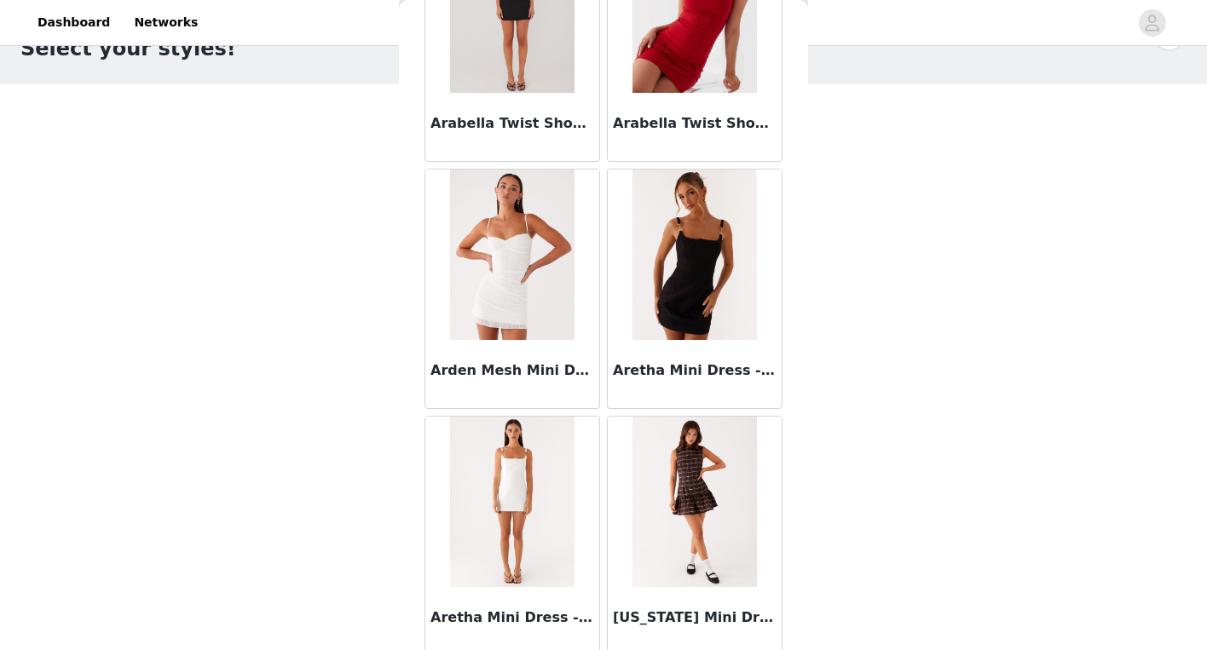 The height and width of the screenshot is (650, 1207). Describe the element at coordinates (165, 22) in the screenshot. I see `a: Networks` at that location.